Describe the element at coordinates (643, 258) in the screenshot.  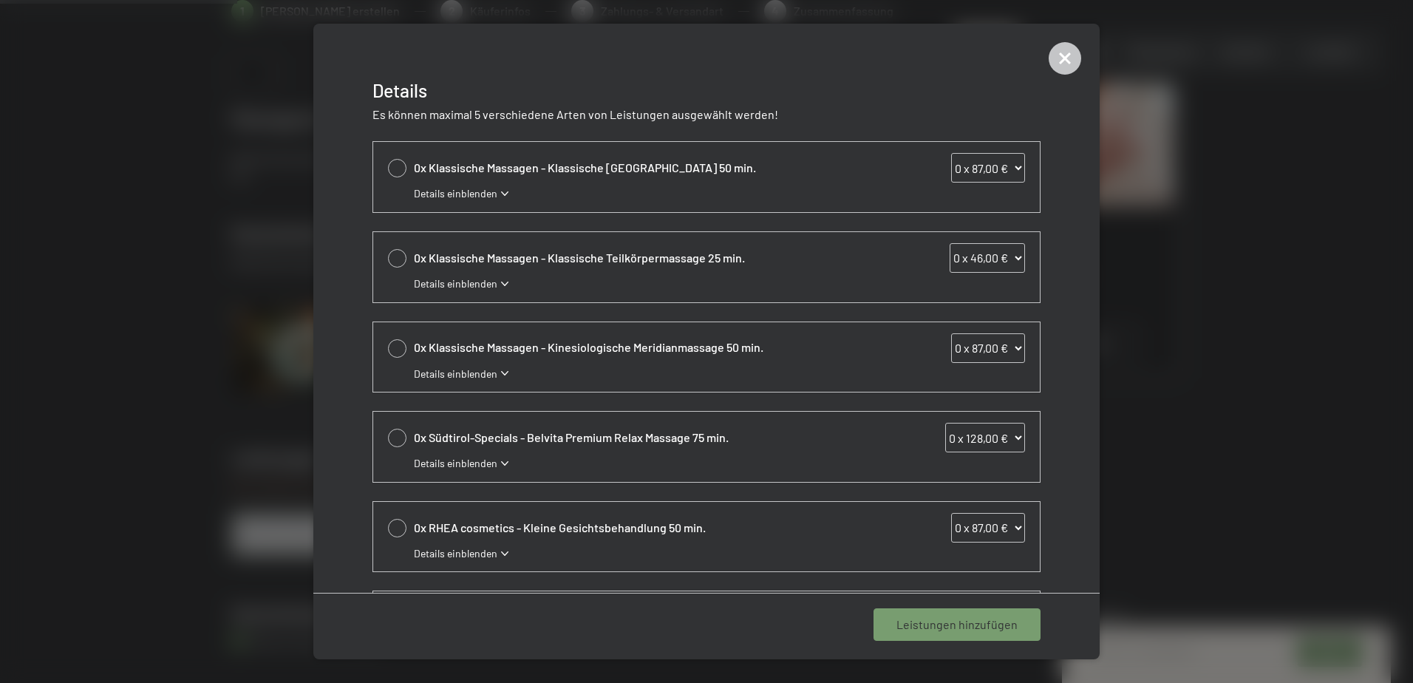
I see `span: 0x Klassische Massagen - Klassische Teilkörpermassage 25 min.` at that location.